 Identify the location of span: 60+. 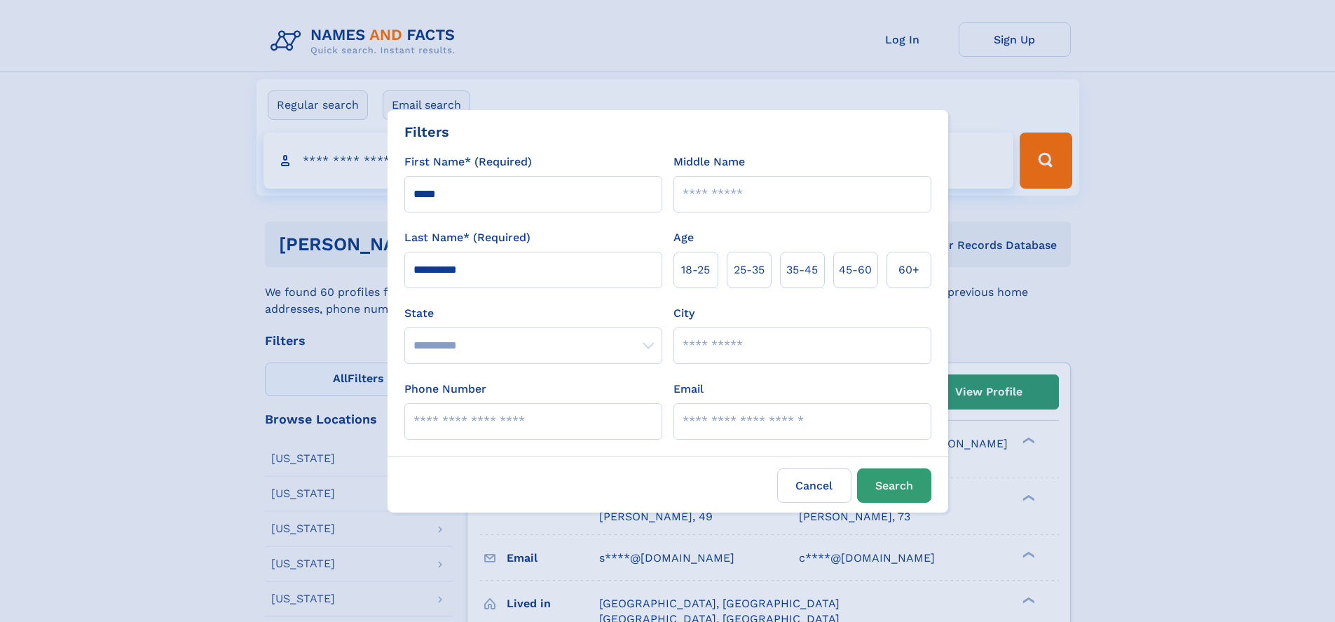
(909, 270).